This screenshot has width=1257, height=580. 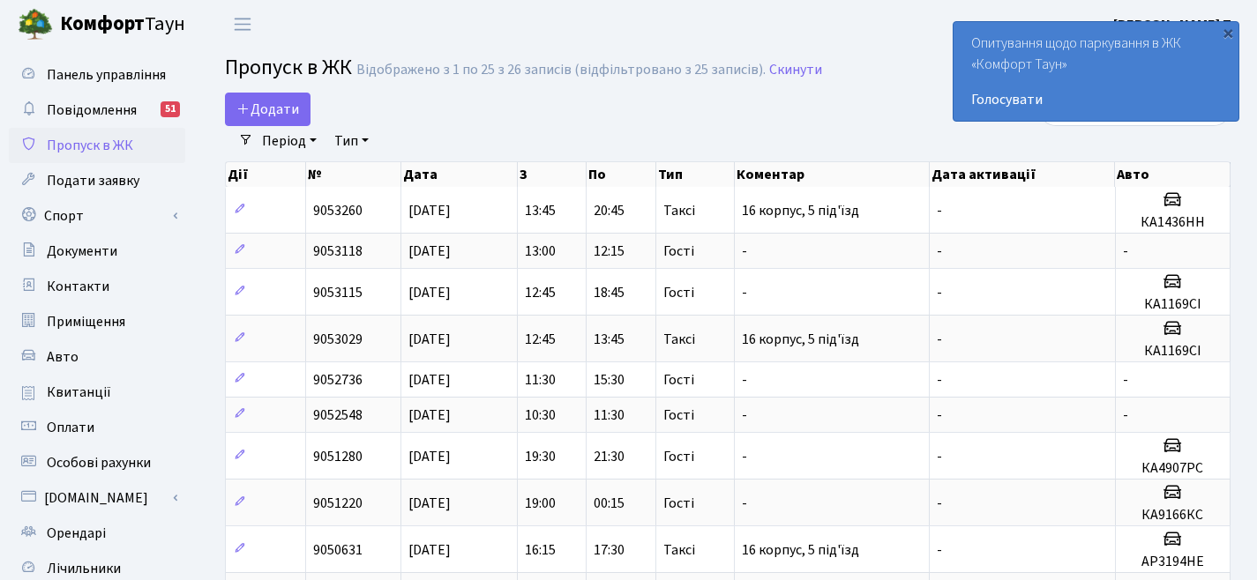 I want to click on span: 19:00, so click(x=540, y=504).